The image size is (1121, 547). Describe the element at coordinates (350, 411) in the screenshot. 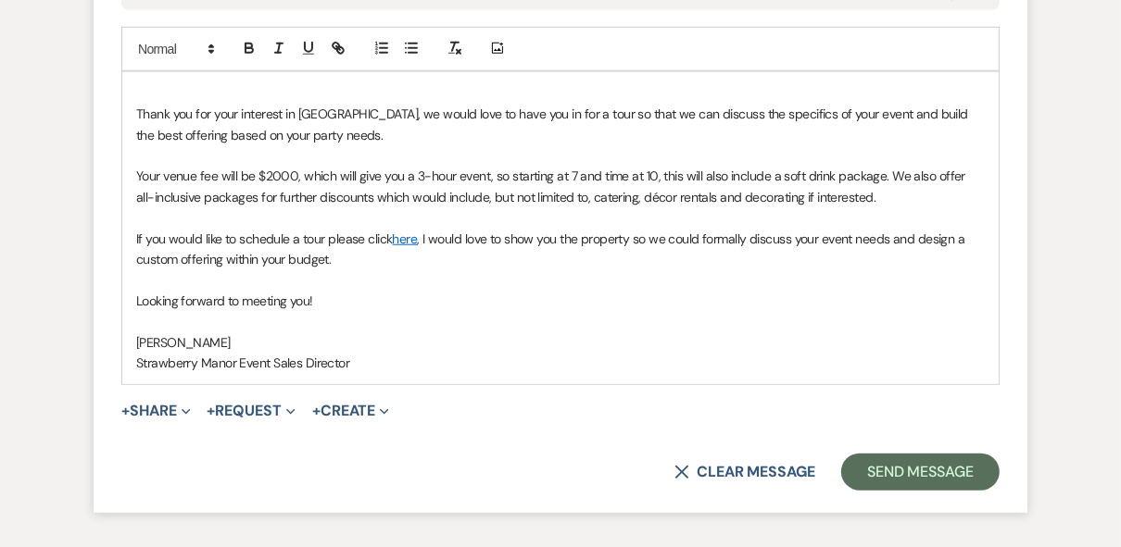

I see `button: Create` at that location.